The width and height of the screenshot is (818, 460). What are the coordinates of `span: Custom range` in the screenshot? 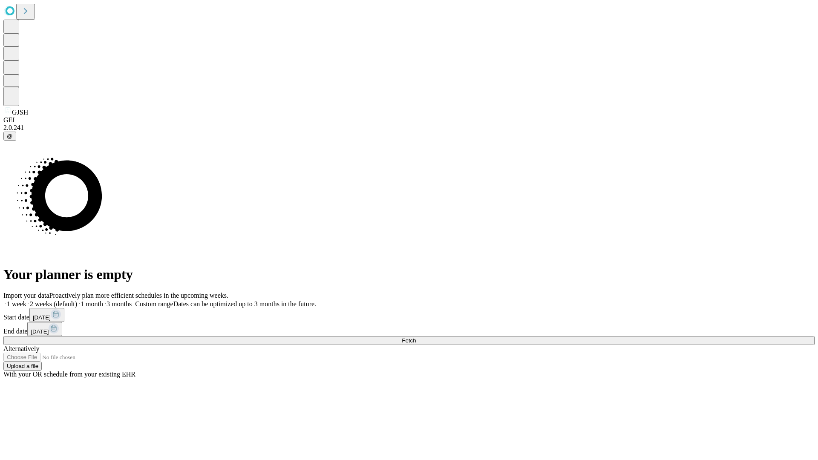 It's located at (154, 304).